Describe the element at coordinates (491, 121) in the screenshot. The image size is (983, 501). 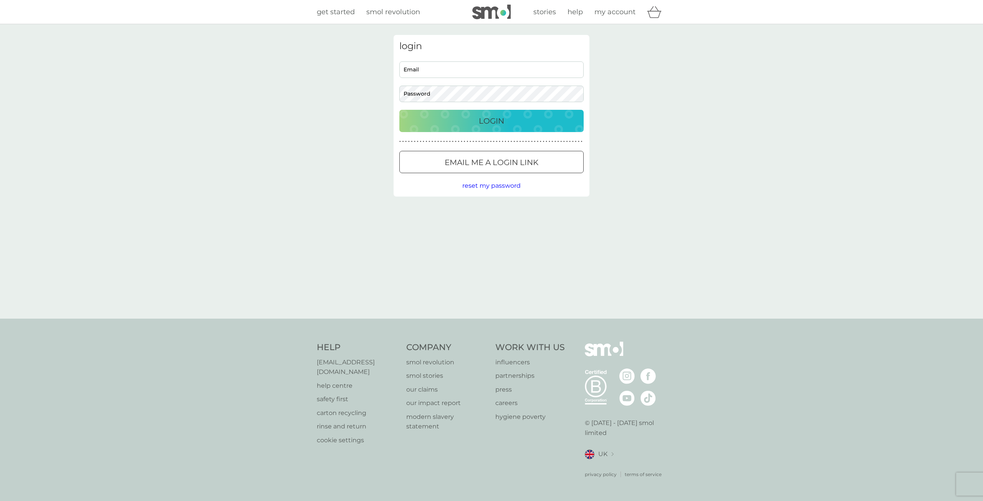
I see `button: Login` at that location.